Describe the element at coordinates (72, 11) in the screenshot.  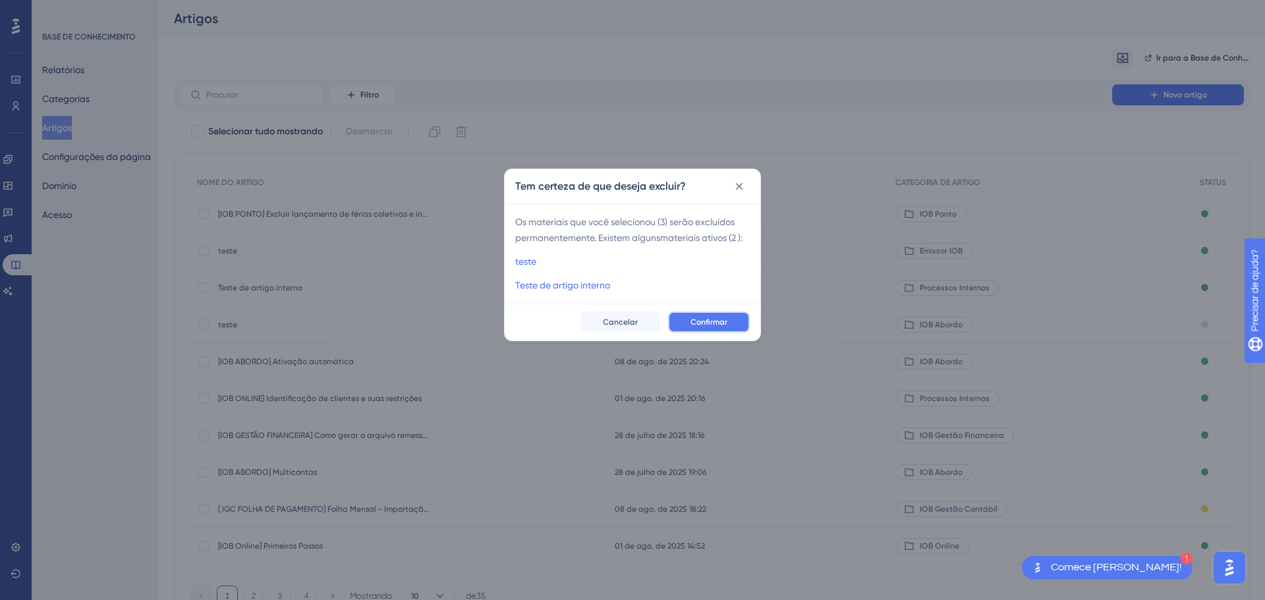
I see `font: Precisar de ajuda?` at that location.